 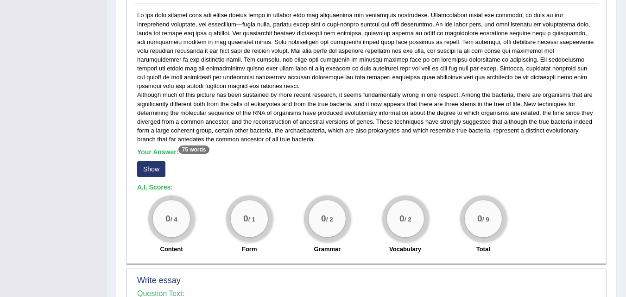 What do you see at coordinates (171, 249) in the screenshot?
I see `label: Content` at bounding box center [171, 249].